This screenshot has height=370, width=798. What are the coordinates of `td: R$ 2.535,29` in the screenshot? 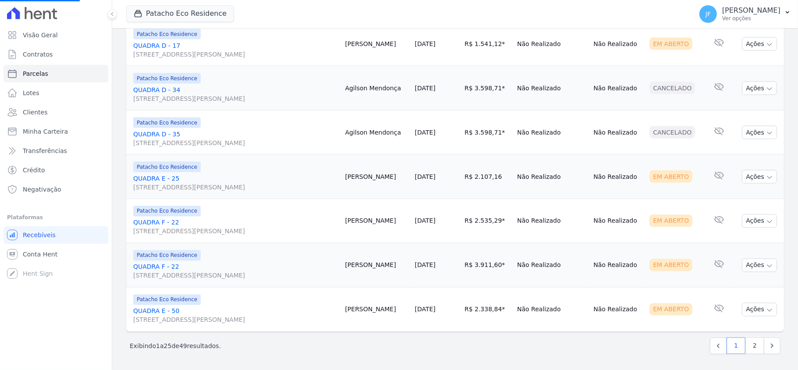 It's located at (487, 221).